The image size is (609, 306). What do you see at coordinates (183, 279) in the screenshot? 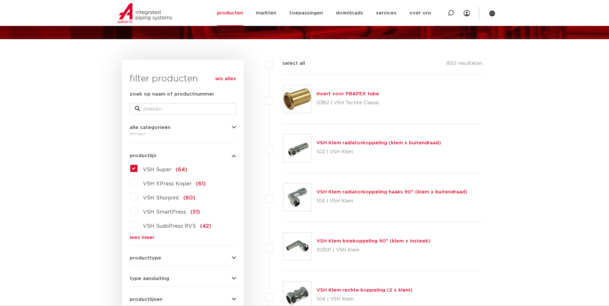
I see `button: type aansluiting` at bounding box center [183, 279].